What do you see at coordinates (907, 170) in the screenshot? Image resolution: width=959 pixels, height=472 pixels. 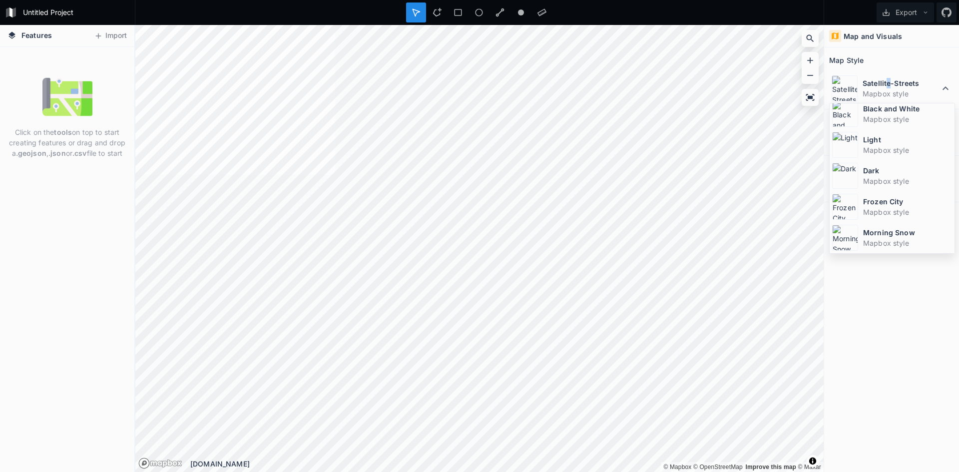 I see `dt: Dark` at bounding box center [907, 170].